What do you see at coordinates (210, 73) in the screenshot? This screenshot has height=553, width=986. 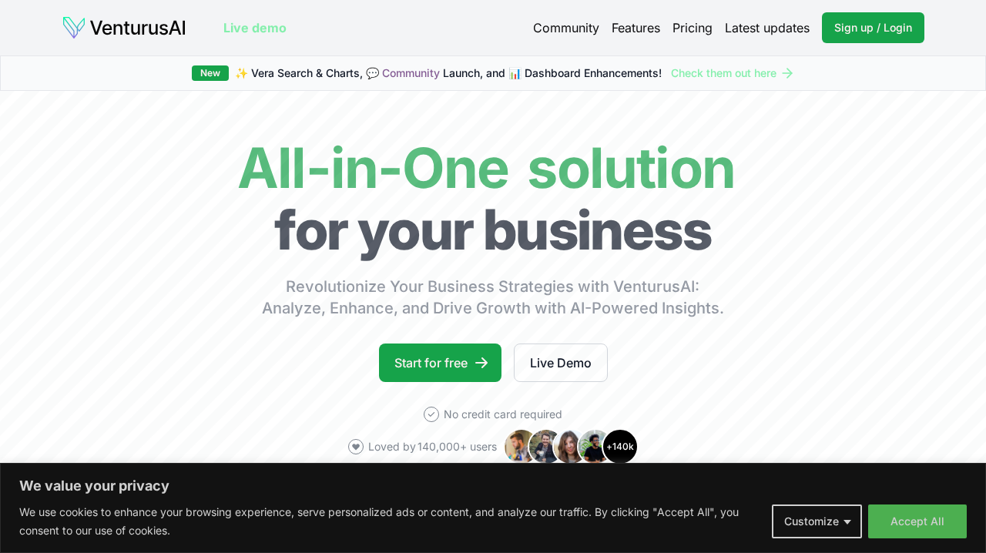 I see `div: New` at bounding box center [210, 73].